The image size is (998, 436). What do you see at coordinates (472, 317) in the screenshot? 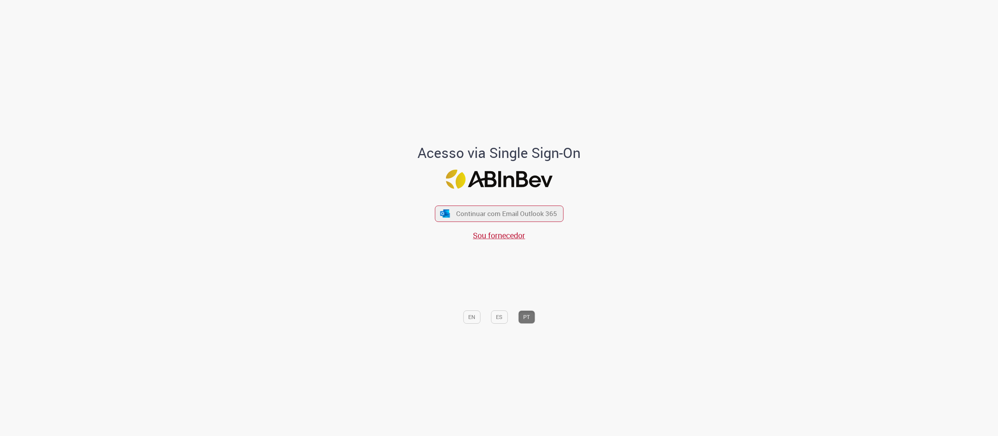
I see `button: EN` at bounding box center [472, 317].